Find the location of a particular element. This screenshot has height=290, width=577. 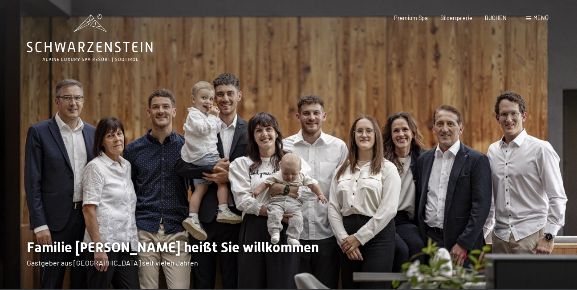

a: Bildergalerie is located at coordinates (456, 18).